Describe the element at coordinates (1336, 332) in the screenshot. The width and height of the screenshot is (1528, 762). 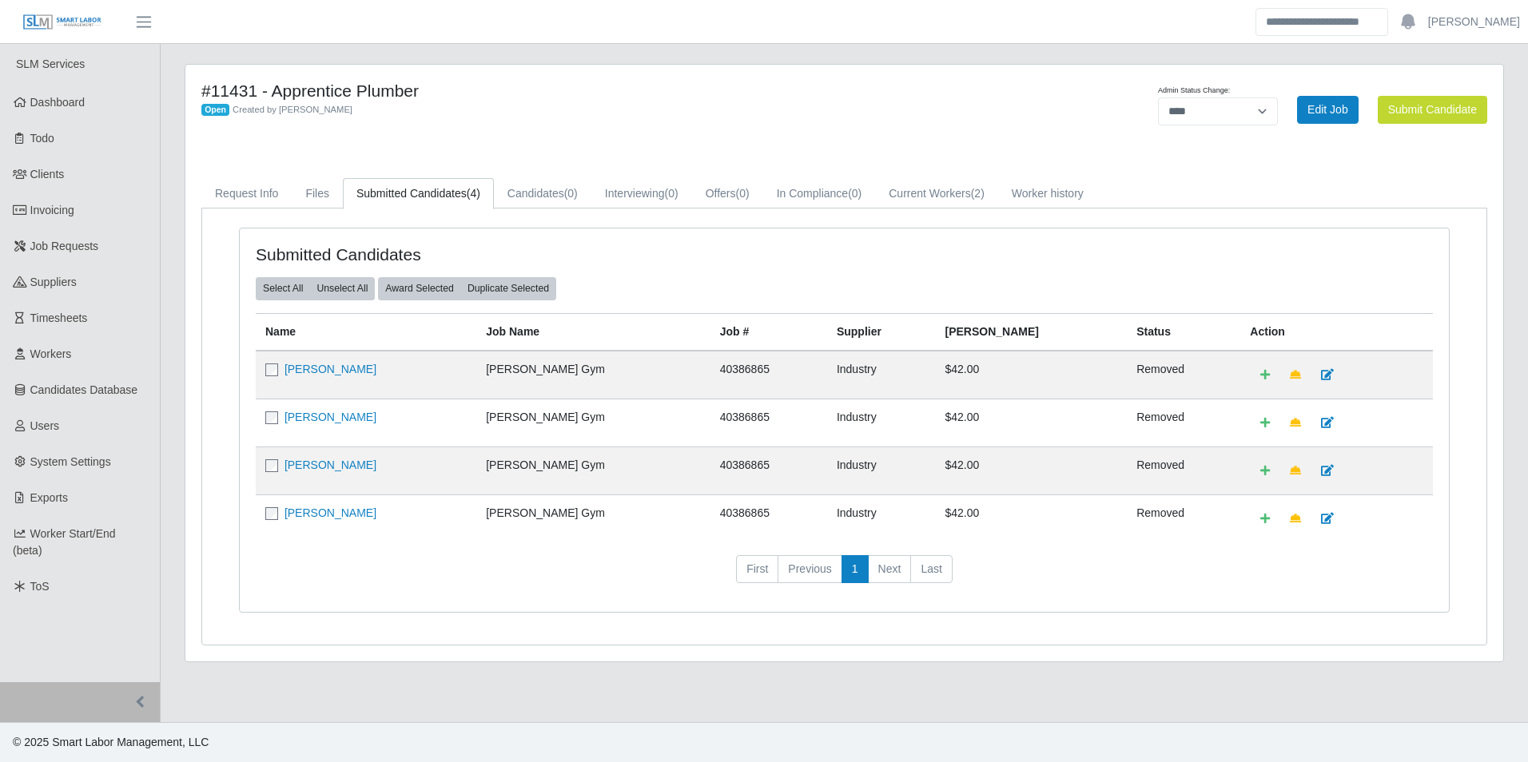
I see `th: Action` at that location.